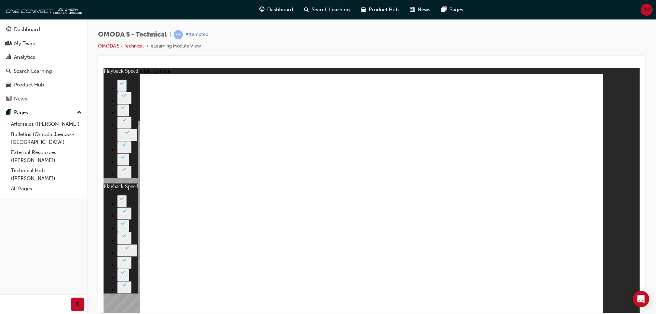 The image size is (656, 314). What do you see at coordinates (176, 46) in the screenshot?
I see `li: eLearning Module View` at bounding box center [176, 46].